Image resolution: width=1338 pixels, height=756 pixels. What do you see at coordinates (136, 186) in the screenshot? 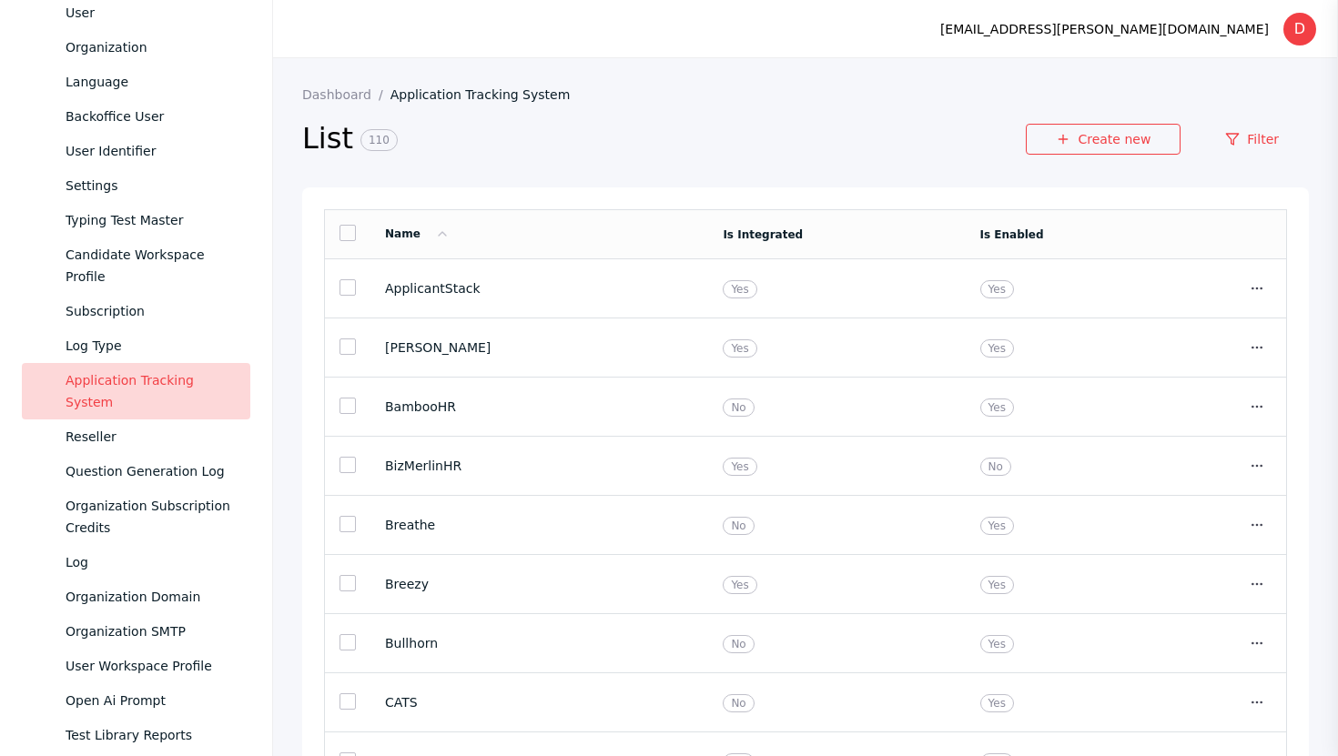
I see `a: Settings` at bounding box center [136, 186].